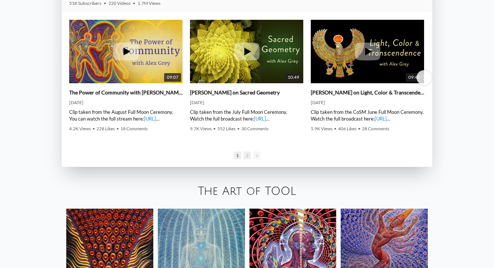 Image resolution: width=494 pixels, height=268 pixels. I want to click on span: 220 Videos, so click(119, 3).